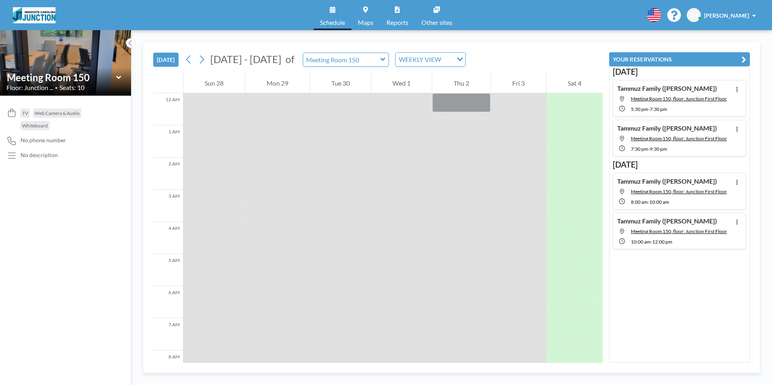  What do you see at coordinates (575, 83) in the screenshot?
I see `div: Sat 4` at bounding box center [575, 83].